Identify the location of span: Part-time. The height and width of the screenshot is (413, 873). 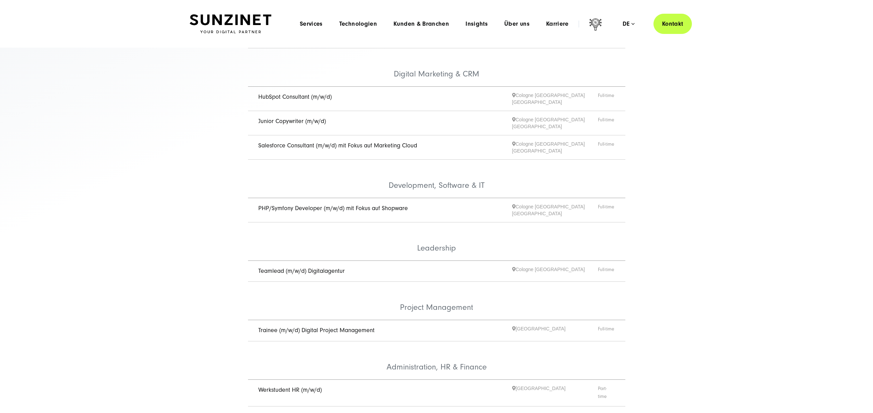
(606, 393).